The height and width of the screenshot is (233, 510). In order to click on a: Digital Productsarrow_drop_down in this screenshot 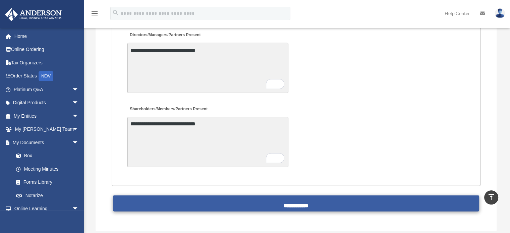, I will do `click(47, 103)`.